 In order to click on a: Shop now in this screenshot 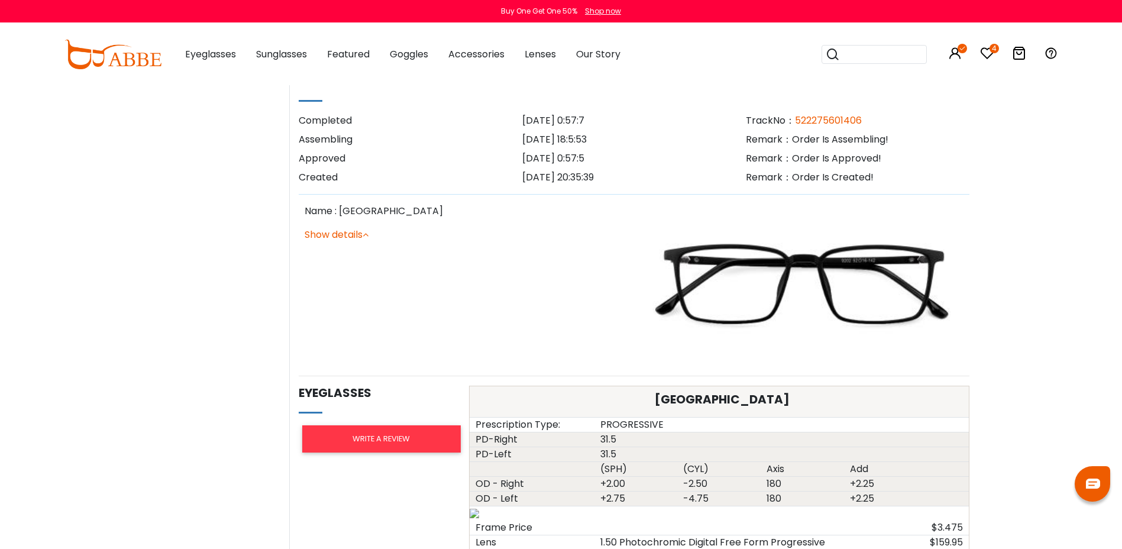, I will do `click(600, 11)`.